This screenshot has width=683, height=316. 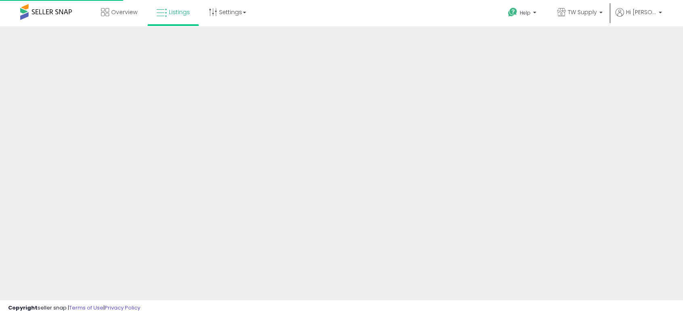 What do you see at coordinates (86, 307) in the screenshot?
I see `a: Terms of Use` at bounding box center [86, 307].